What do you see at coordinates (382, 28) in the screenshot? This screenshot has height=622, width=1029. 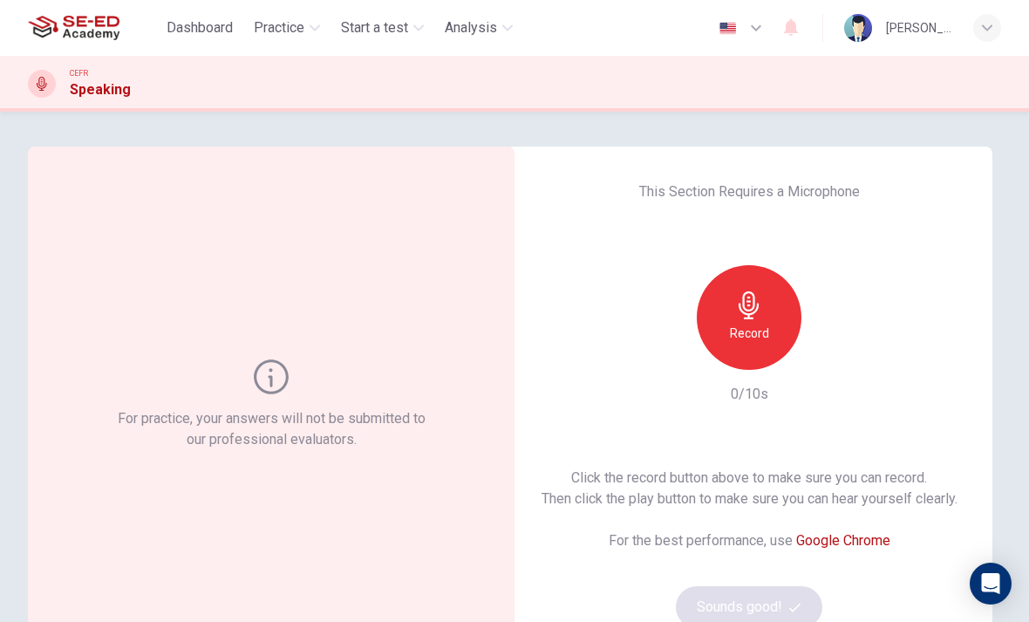 I see `button: Start a test` at bounding box center [382, 28].